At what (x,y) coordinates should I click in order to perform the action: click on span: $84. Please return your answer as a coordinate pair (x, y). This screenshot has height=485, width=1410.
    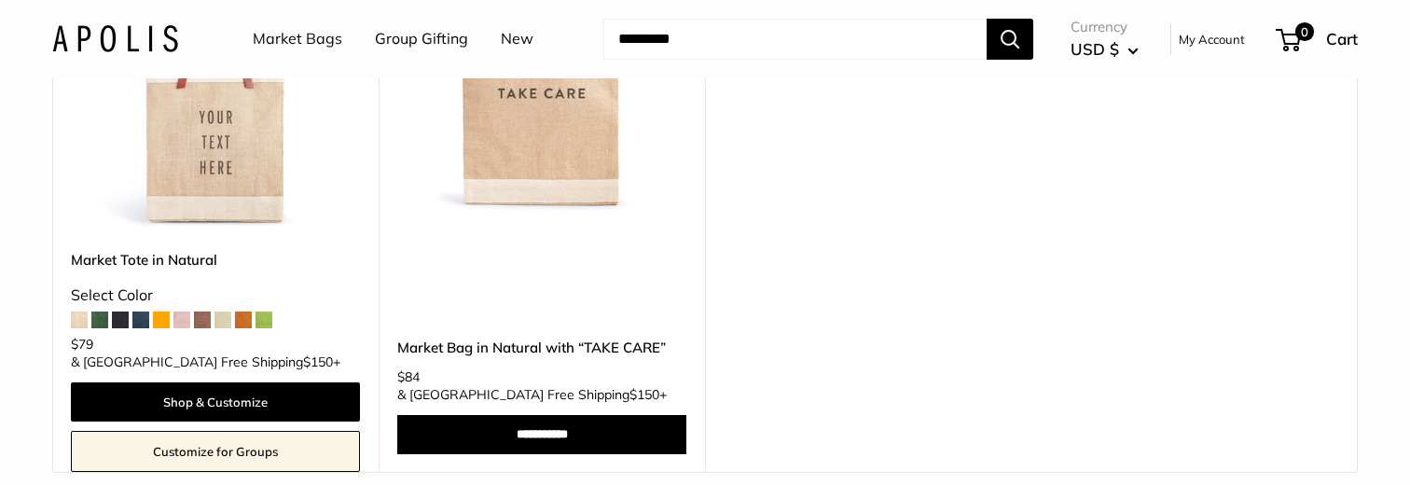
    Looking at the image, I should click on (408, 377).